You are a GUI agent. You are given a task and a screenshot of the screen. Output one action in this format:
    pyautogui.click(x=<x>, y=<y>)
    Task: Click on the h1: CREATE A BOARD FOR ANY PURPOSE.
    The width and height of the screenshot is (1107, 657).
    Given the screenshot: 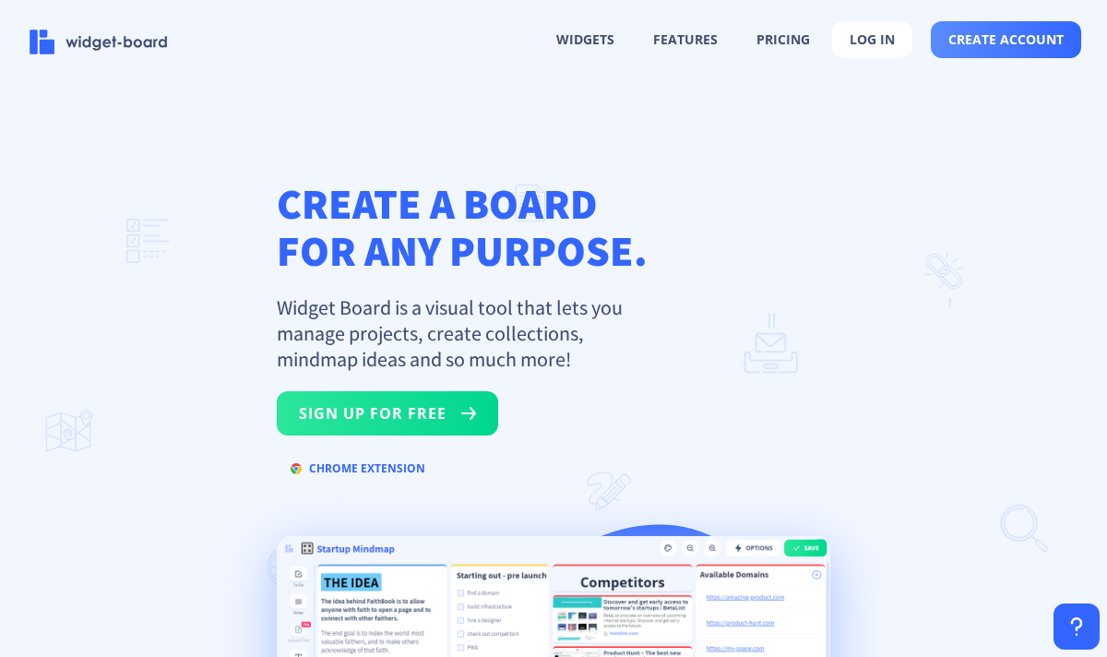 What is the action you would take?
    pyautogui.click(x=553, y=227)
    